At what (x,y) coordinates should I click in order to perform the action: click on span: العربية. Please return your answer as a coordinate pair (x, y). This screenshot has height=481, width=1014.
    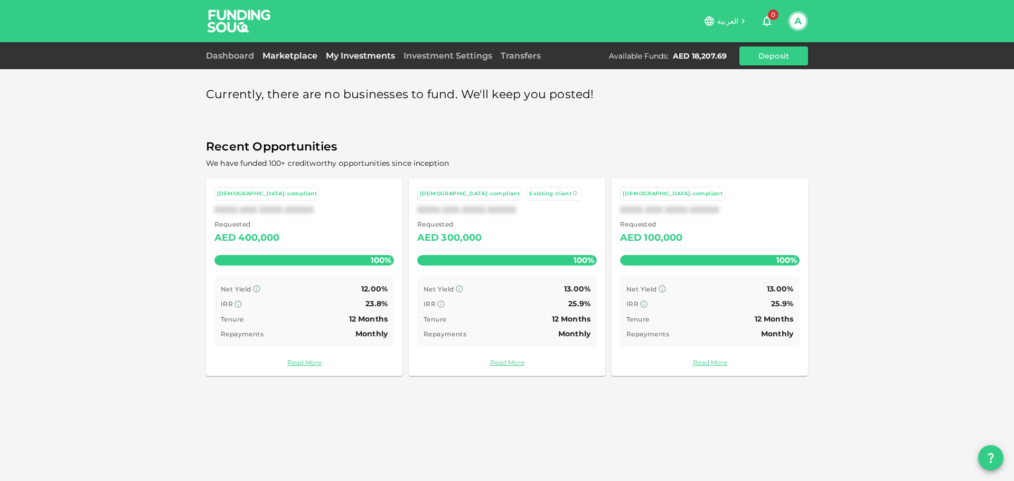
    Looking at the image, I should click on (728, 21).